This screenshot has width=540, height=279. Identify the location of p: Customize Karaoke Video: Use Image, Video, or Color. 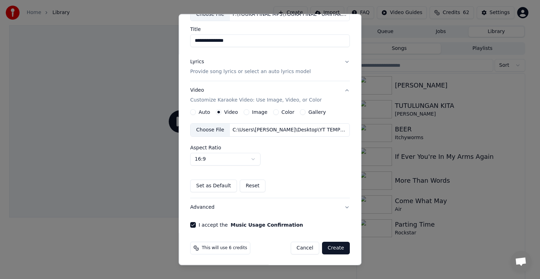
(256, 100).